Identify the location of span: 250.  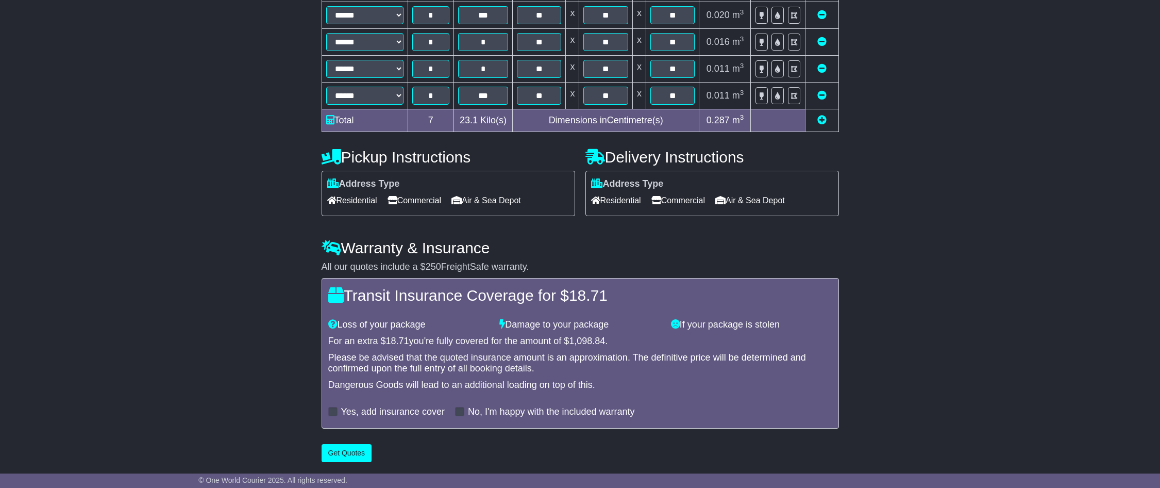
(433, 266).